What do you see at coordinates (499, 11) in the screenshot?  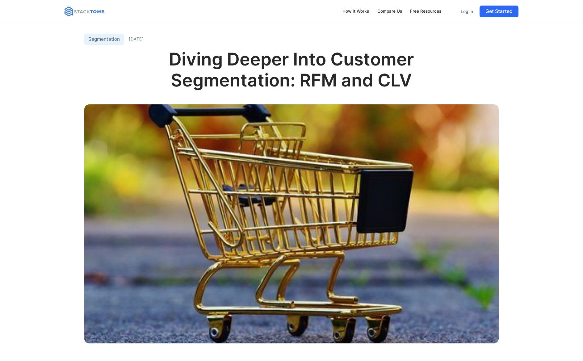 I see `a: Get Started` at bounding box center [499, 11].